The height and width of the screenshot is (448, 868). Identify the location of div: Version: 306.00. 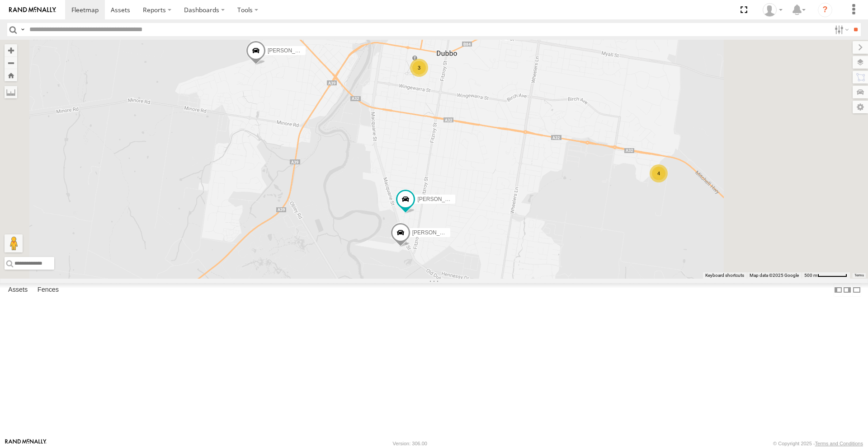
(410, 444).